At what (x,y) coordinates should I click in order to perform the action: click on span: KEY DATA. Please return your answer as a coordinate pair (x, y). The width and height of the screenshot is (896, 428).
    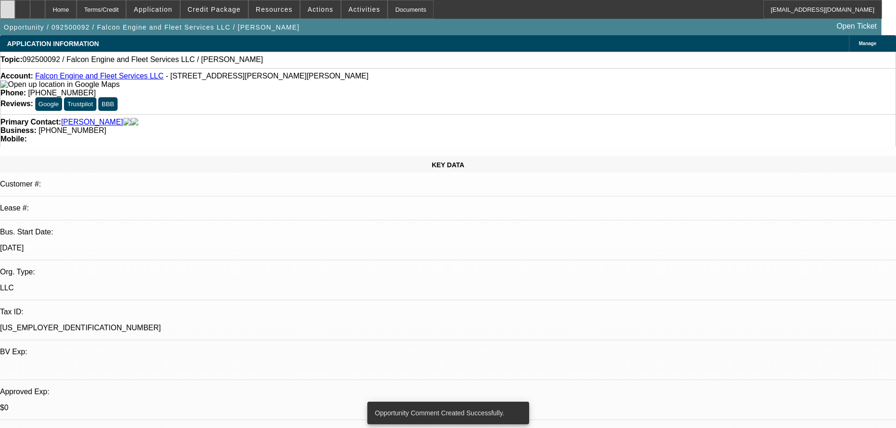
    Looking at the image, I should click on (448, 165).